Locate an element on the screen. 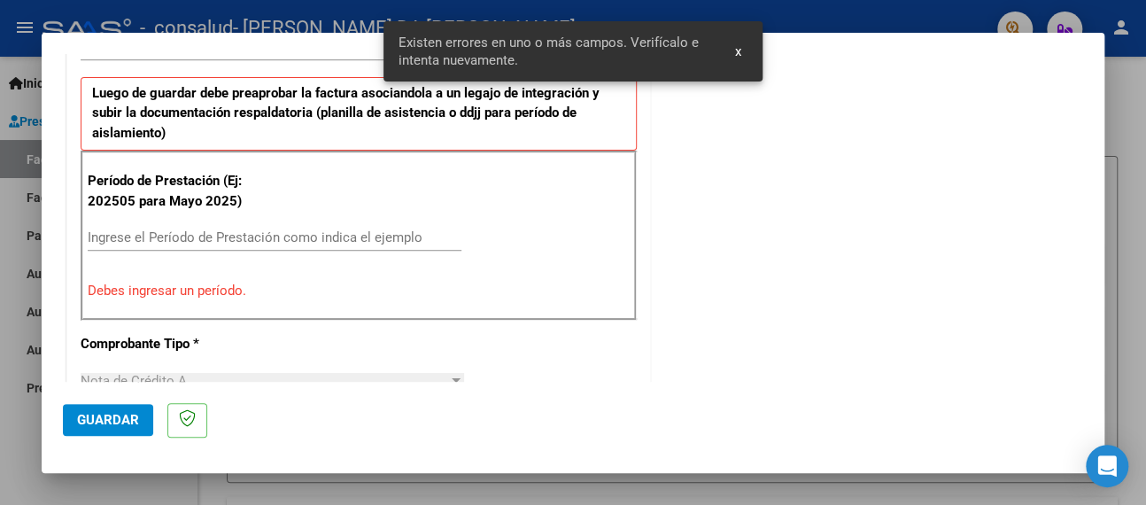 The height and width of the screenshot is (505, 1146). strong: Luego de guardar debe preaprobar la factura asociandola a un legajo de integración y subir la doc... is located at coordinates (345, 112).